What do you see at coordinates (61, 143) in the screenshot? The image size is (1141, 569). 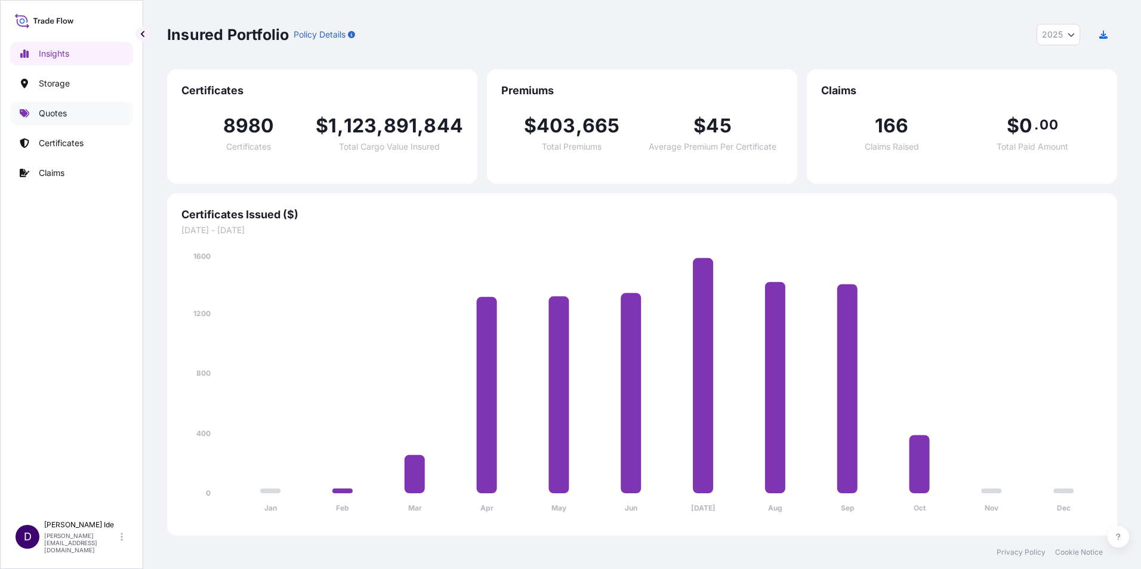 I see `p: Certificates` at bounding box center [61, 143].